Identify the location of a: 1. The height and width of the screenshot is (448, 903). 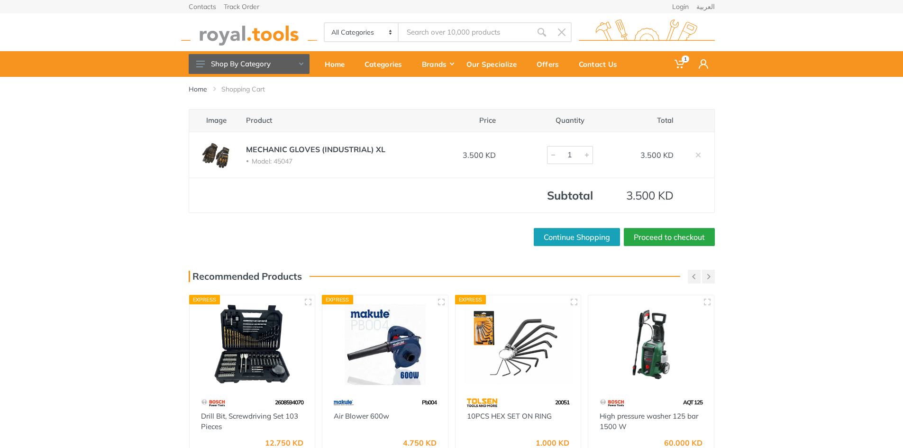
(680, 64).